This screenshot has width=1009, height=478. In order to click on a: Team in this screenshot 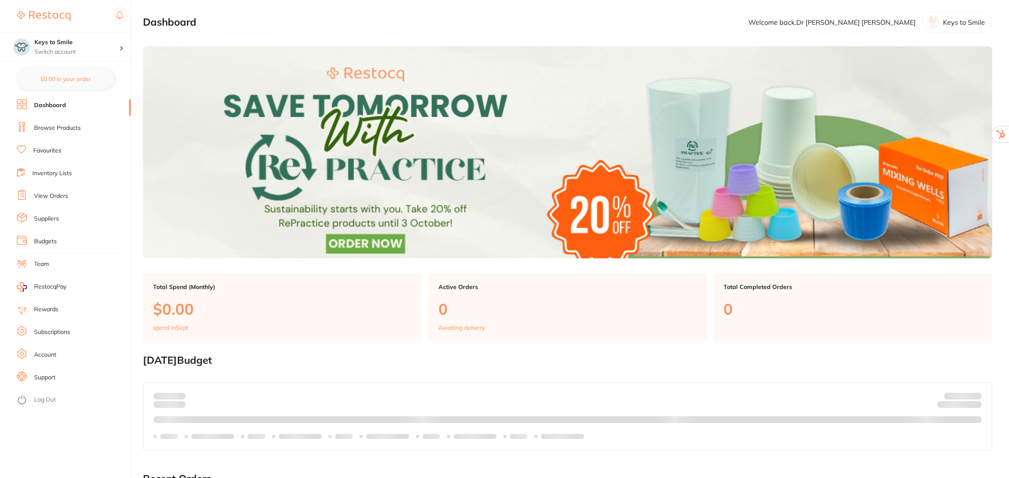, I will do `click(41, 264)`.